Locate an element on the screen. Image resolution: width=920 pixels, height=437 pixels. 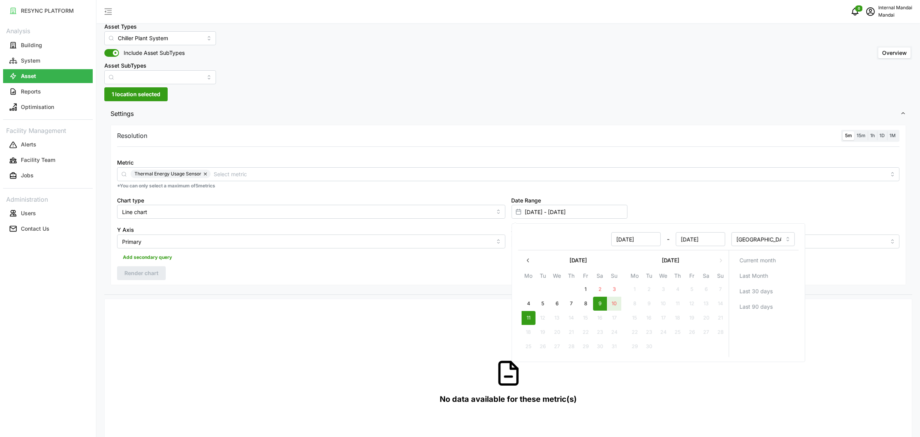
span: 0 is located at coordinates (859, 8).